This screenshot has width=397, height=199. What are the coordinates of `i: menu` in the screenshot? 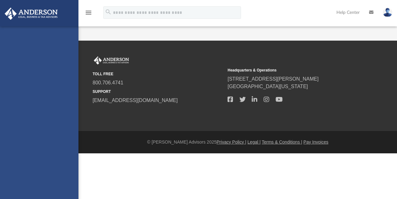 It's located at (89, 13).